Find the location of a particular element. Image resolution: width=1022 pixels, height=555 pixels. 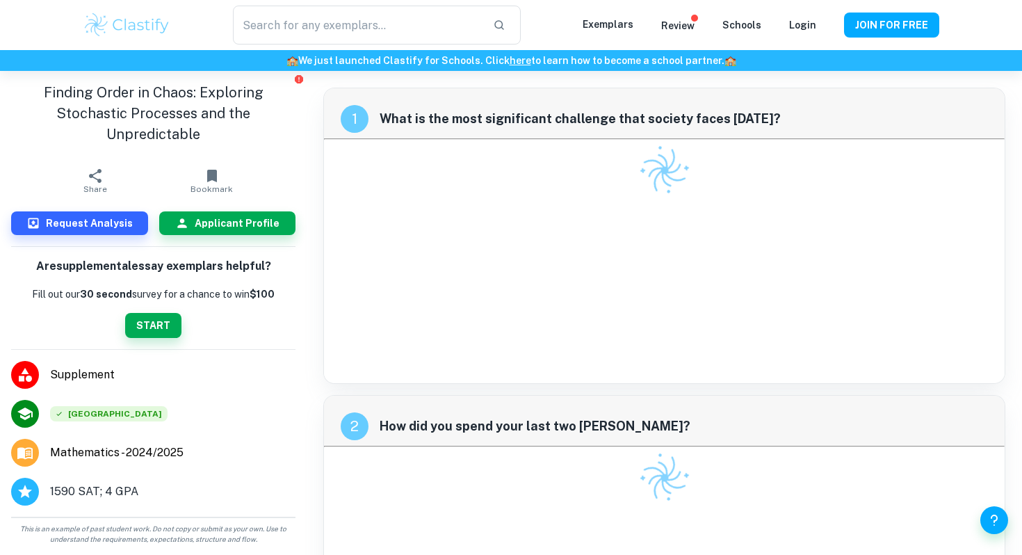

a: Login is located at coordinates (802, 25).